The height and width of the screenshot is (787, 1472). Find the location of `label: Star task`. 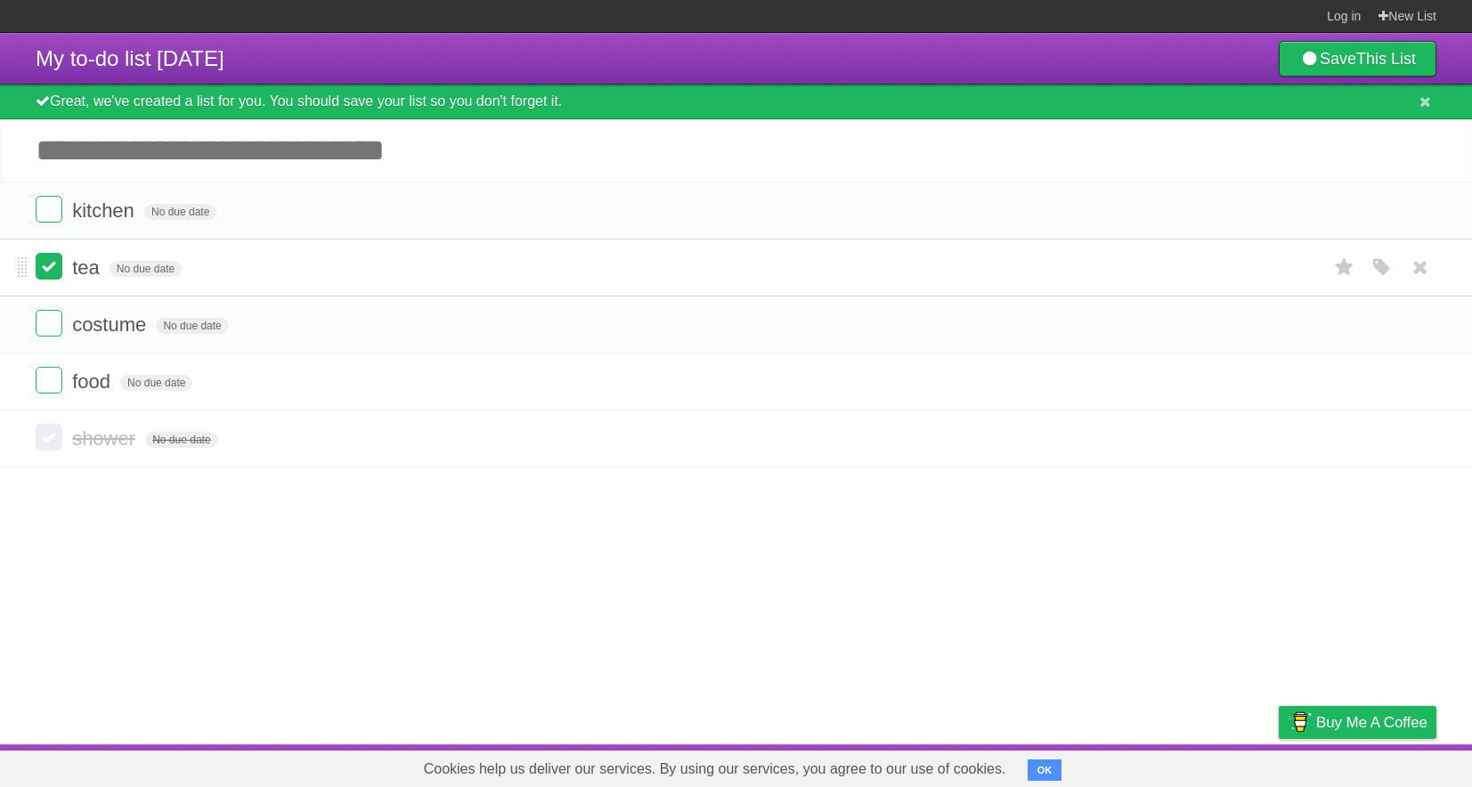

label: Star task is located at coordinates (1345, 267).